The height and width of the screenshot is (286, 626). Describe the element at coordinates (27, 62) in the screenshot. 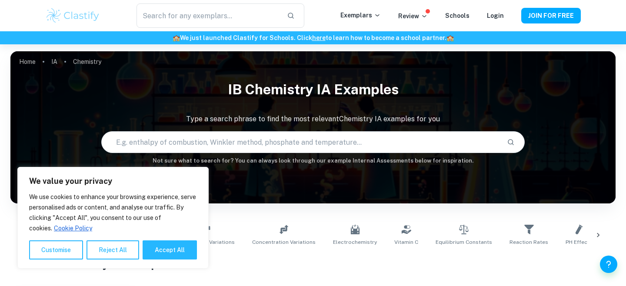

I see `a: Home` at that location.